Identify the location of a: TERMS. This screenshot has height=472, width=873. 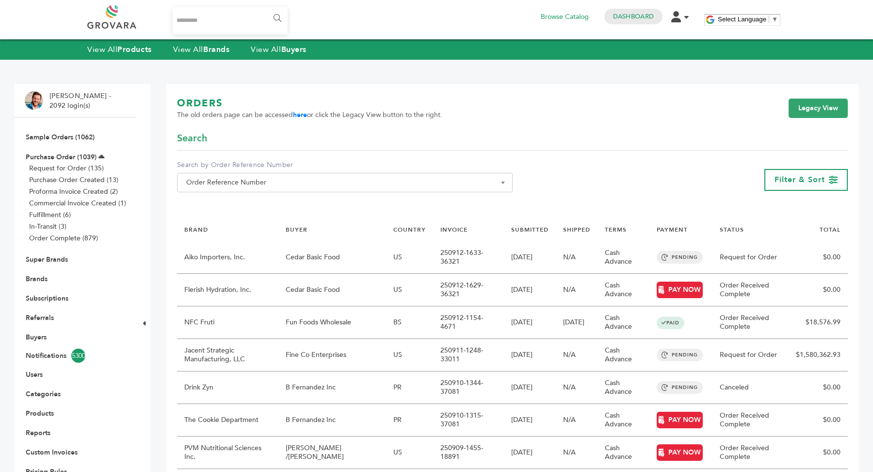
(616, 229).